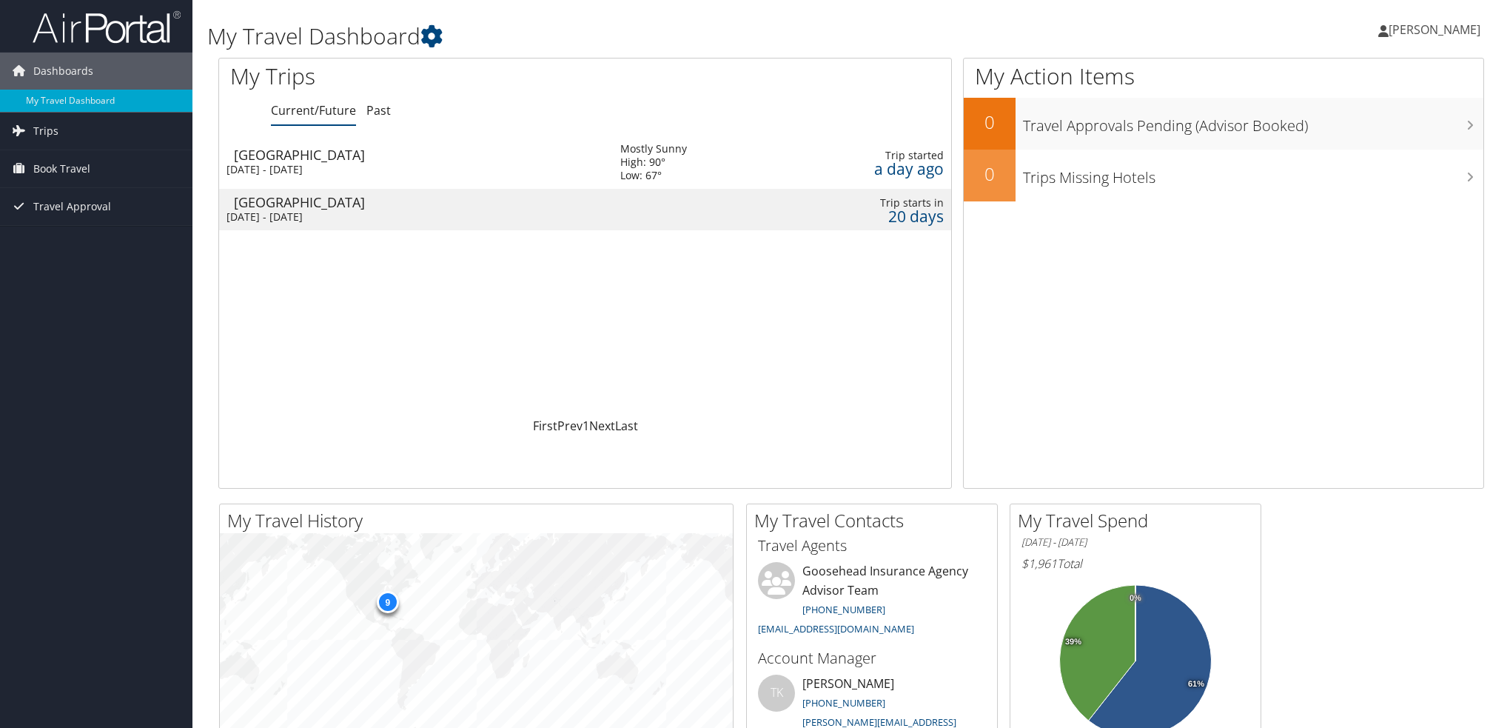  I want to click on h1: My Trips, so click(432, 76).